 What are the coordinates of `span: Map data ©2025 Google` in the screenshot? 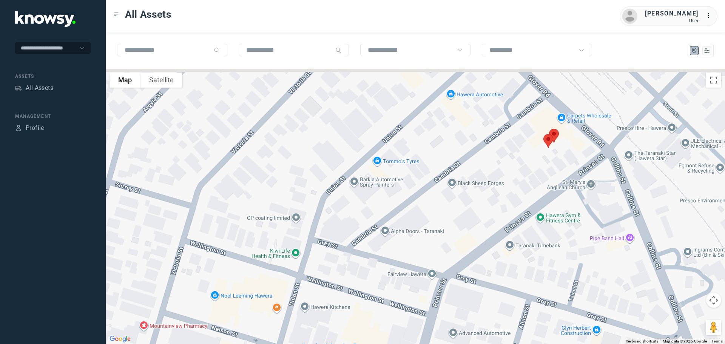 It's located at (684, 341).